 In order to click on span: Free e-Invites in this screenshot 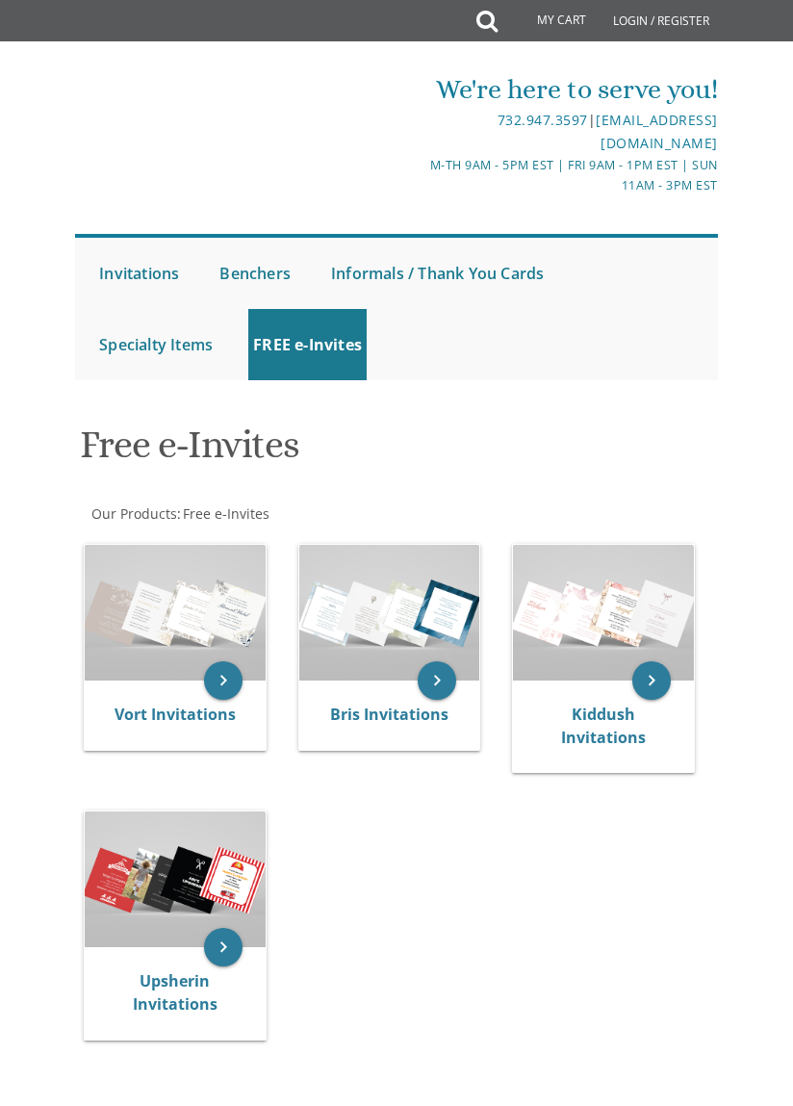, I will do `click(226, 513)`.